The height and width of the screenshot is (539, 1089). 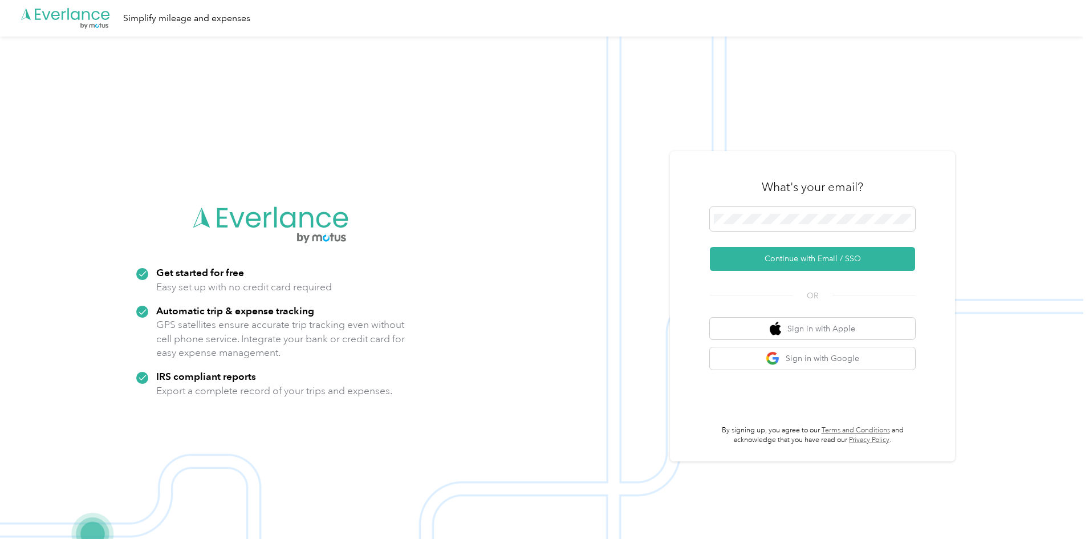 What do you see at coordinates (812, 328) in the screenshot?
I see `button: apple logoSign in with Apple` at bounding box center [812, 328].